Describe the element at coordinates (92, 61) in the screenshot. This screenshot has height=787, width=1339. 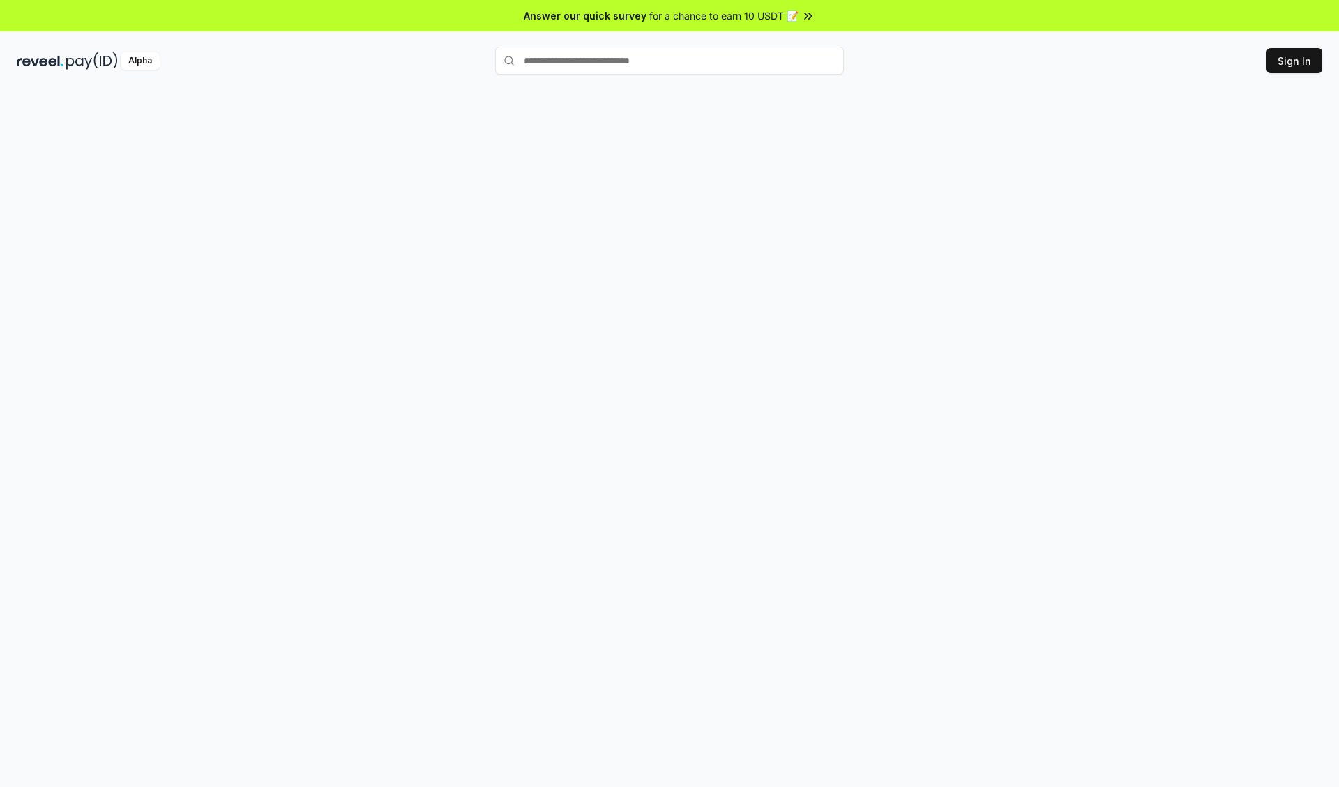
I see `img: pay_id` at that location.